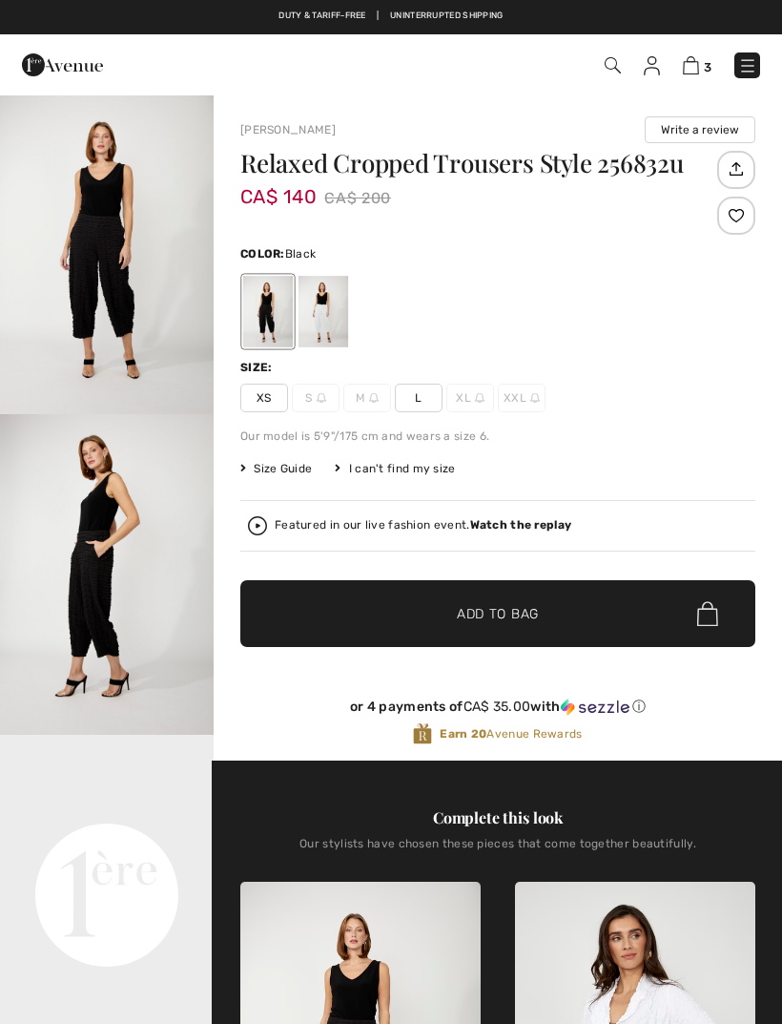 This screenshot has height=1024, width=782. What do you see at coordinates (276, 468) in the screenshot?
I see `span: Size Guide` at bounding box center [276, 468].